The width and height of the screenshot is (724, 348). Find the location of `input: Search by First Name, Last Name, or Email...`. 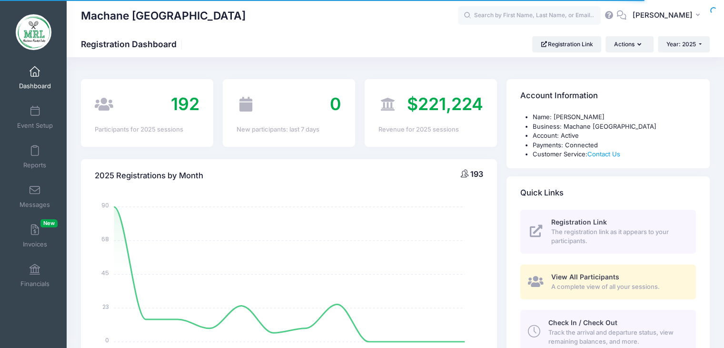

input: Search by First Name, Last Name, or Email... is located at coordinates (530, 16).